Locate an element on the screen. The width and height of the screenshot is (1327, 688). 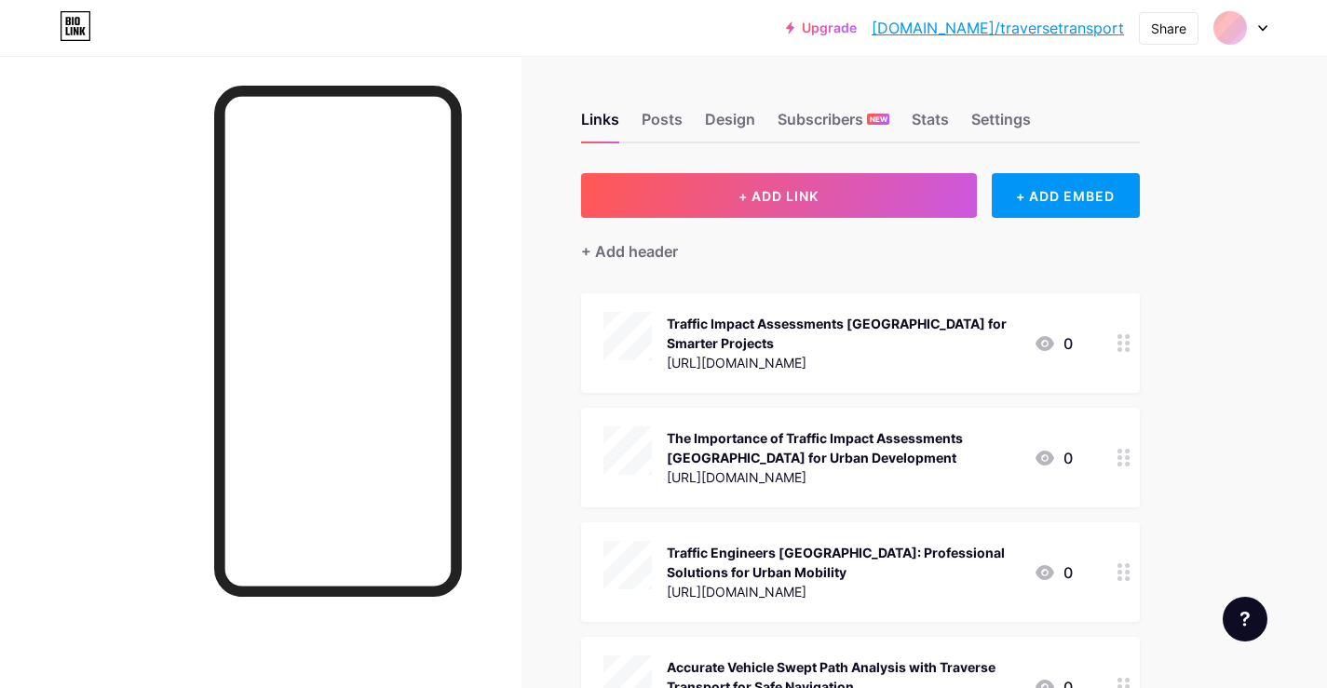
div: Settings is located at coordinates (1001, 125).